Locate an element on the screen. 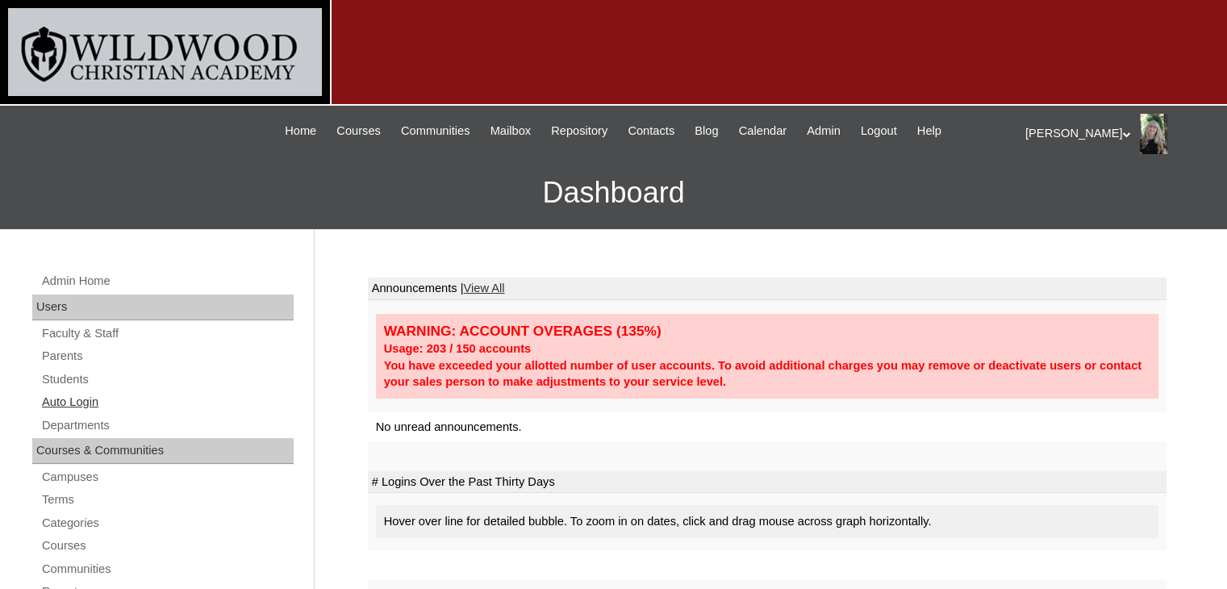 This screenshot has height=589, width=1227. img: logo-white.png is located at coordinates (165, 52).